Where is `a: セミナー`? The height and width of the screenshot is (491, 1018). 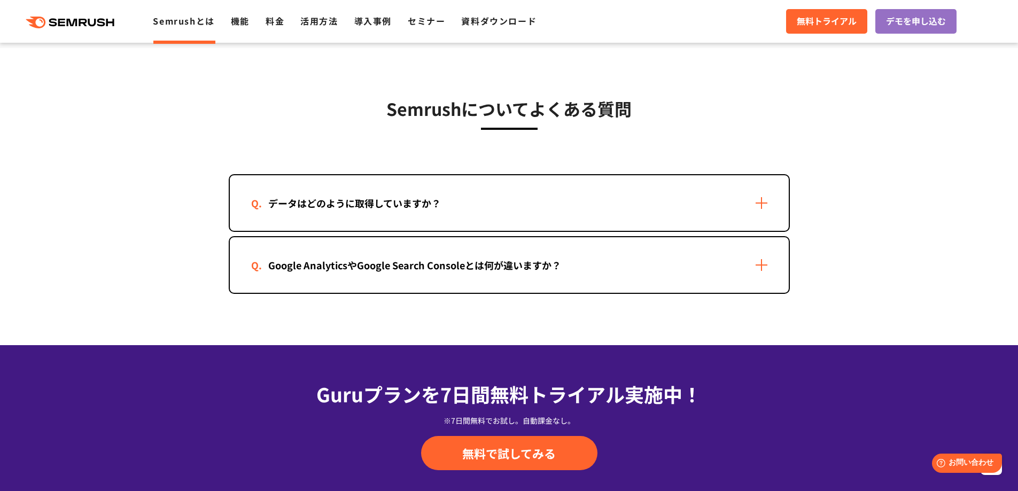
a: セミナー is located at coordinates (426, 21).